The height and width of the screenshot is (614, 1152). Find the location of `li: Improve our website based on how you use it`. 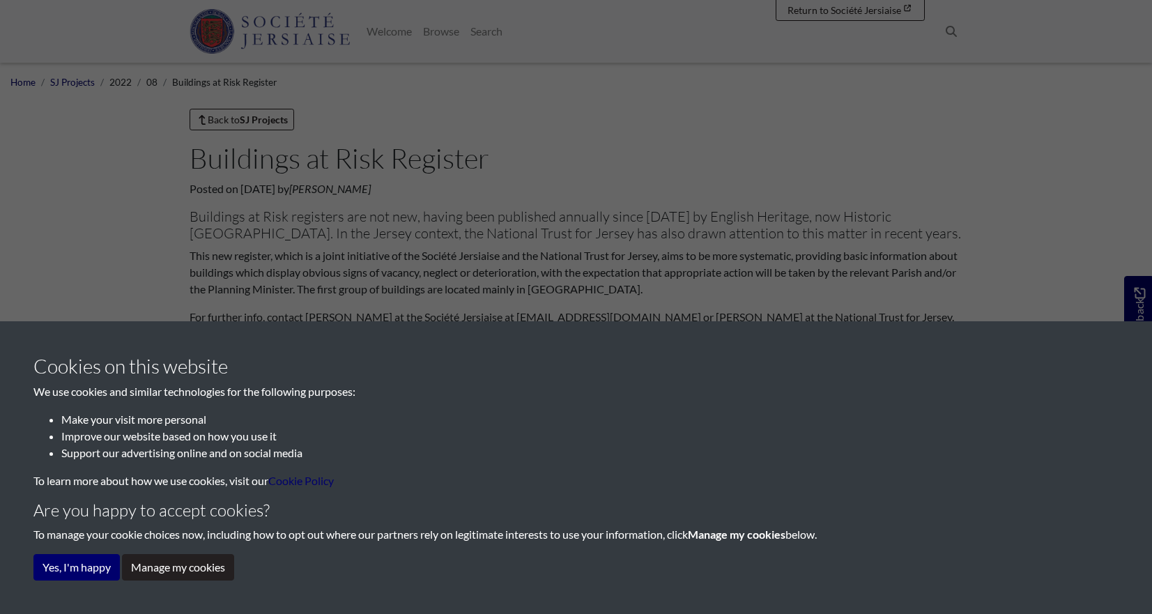

li: Improve our website based on how you use it is located at coordinates (589, 436).